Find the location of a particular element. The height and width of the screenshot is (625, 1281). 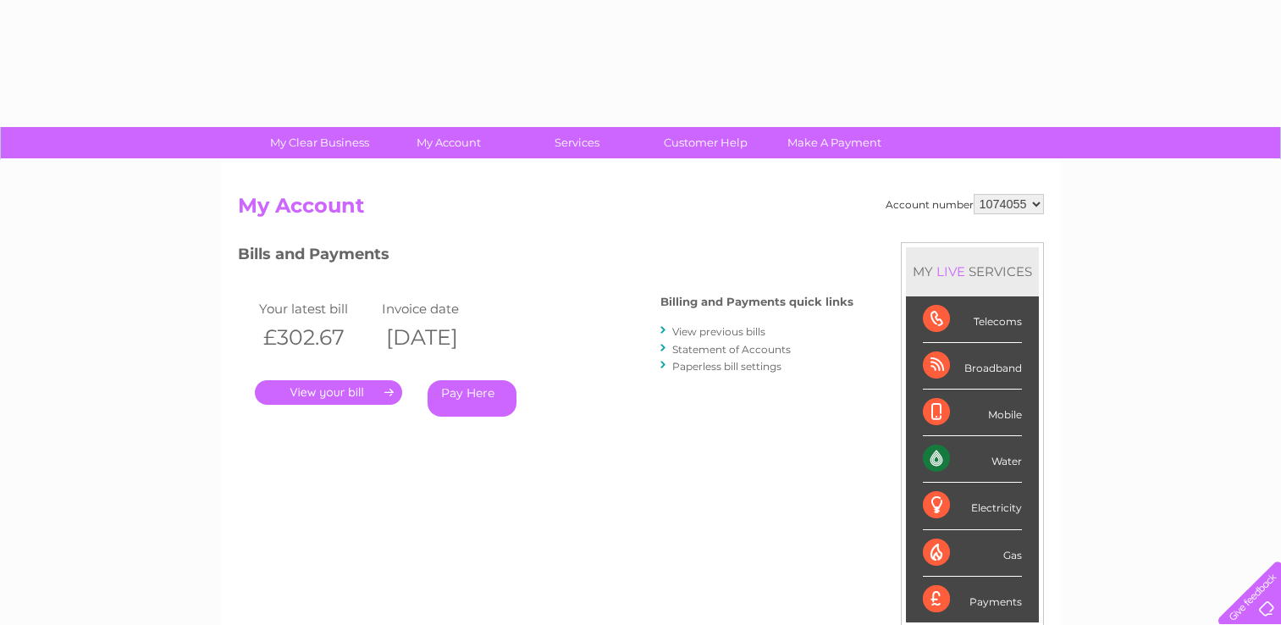

a: View previous bills is located at coordinates (719, 331).